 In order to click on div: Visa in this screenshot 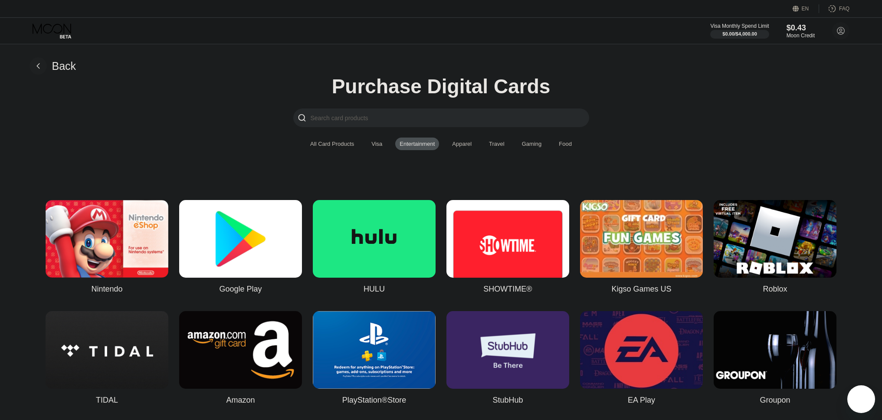, I will do `click(377, 144)`.